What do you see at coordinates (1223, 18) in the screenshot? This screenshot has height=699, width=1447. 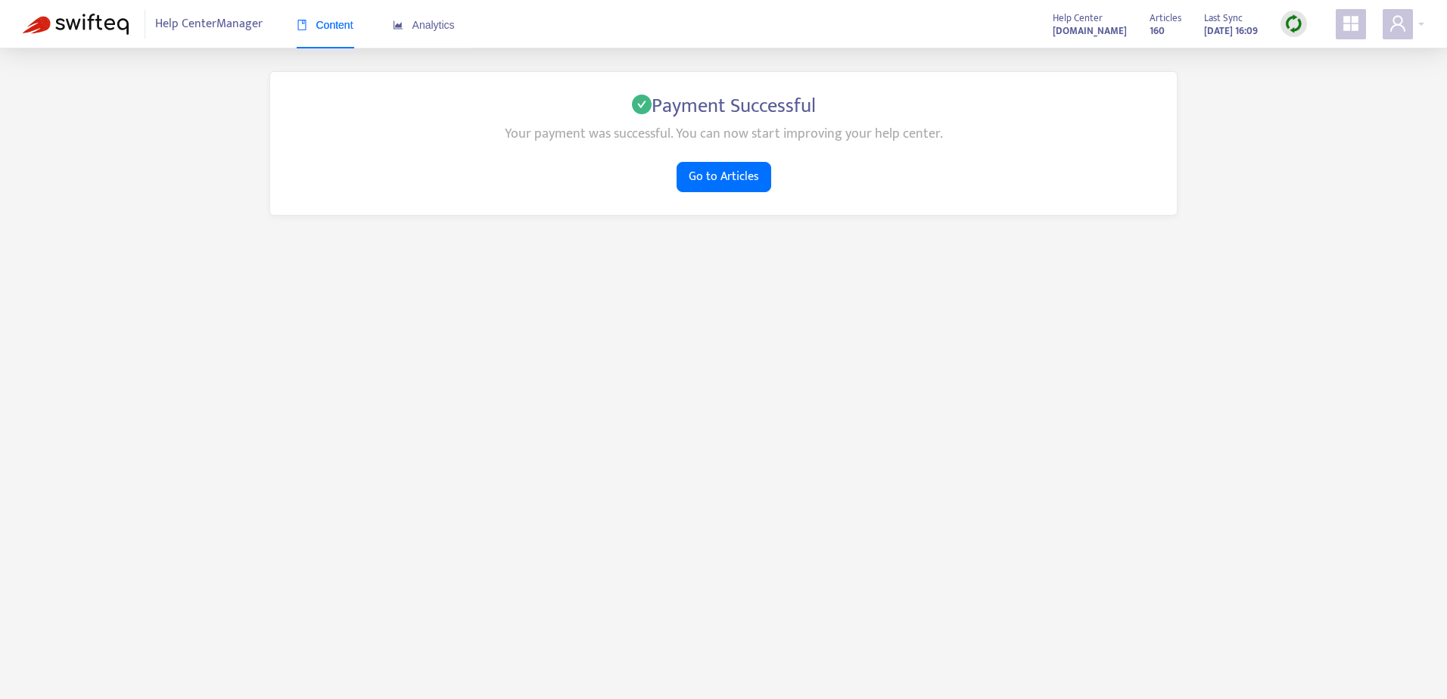 I see `span: Last Sync` at bounding box center [1223, 18].